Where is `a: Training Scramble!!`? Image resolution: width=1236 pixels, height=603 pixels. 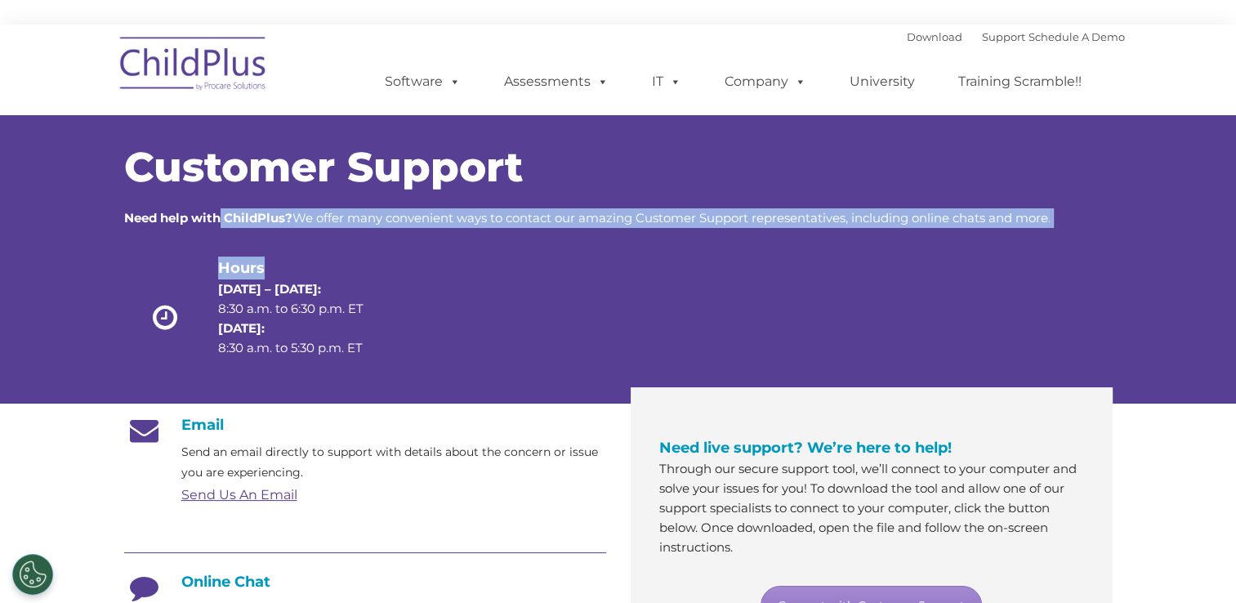
a: Training Scramble!! is located at coordinates (1019, 82).